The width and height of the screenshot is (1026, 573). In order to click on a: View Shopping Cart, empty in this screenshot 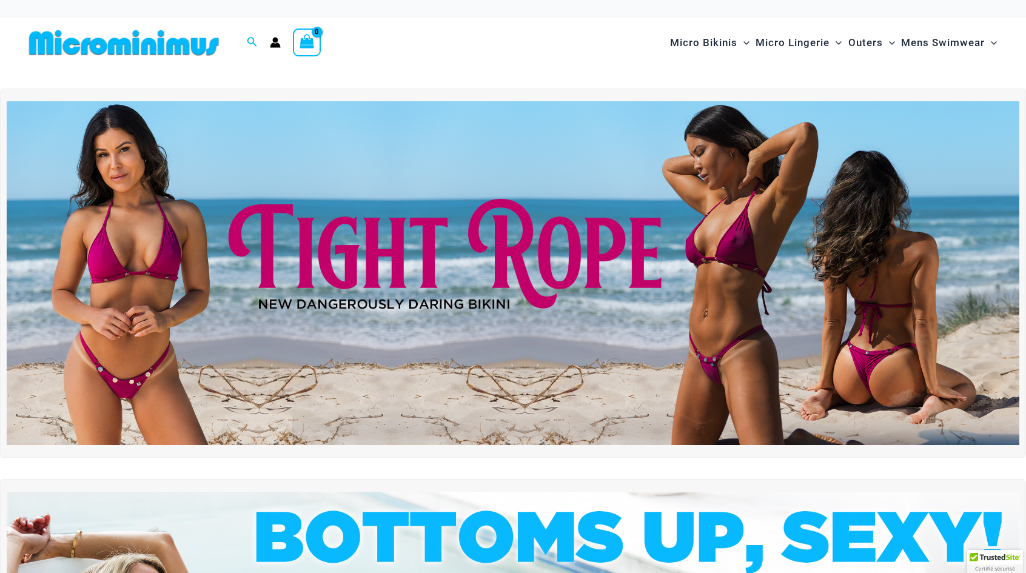, I will do `click(307, 42)`.